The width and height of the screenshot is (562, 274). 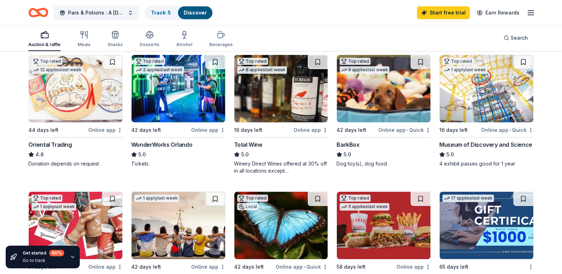 What do you see at coordinates (50, 145) in the screenshot?
I see `div: Oriental Trading` at bounding box center [50, 145].